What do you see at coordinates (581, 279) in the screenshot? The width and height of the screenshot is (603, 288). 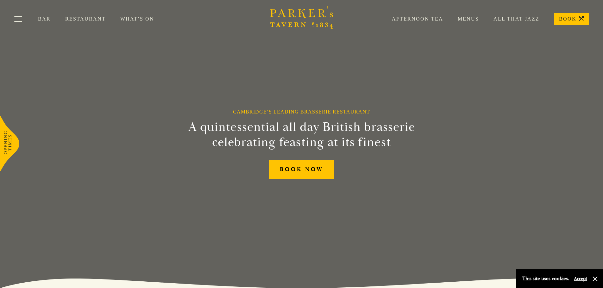 I see `button: Accept` at bounding box center [581, 279].